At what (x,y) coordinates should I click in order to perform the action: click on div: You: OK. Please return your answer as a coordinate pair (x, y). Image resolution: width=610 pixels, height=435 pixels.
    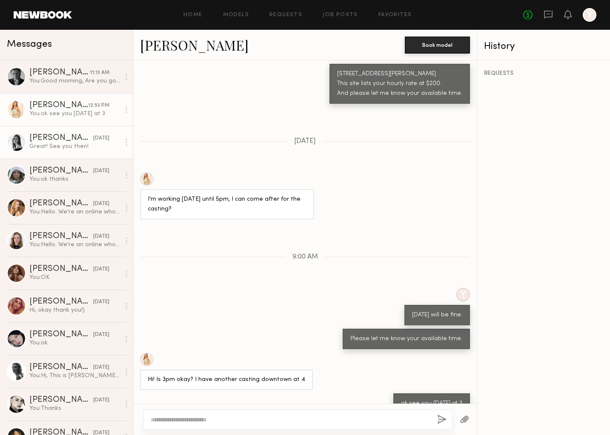
    Looking at the image, I should click on (74, 278).